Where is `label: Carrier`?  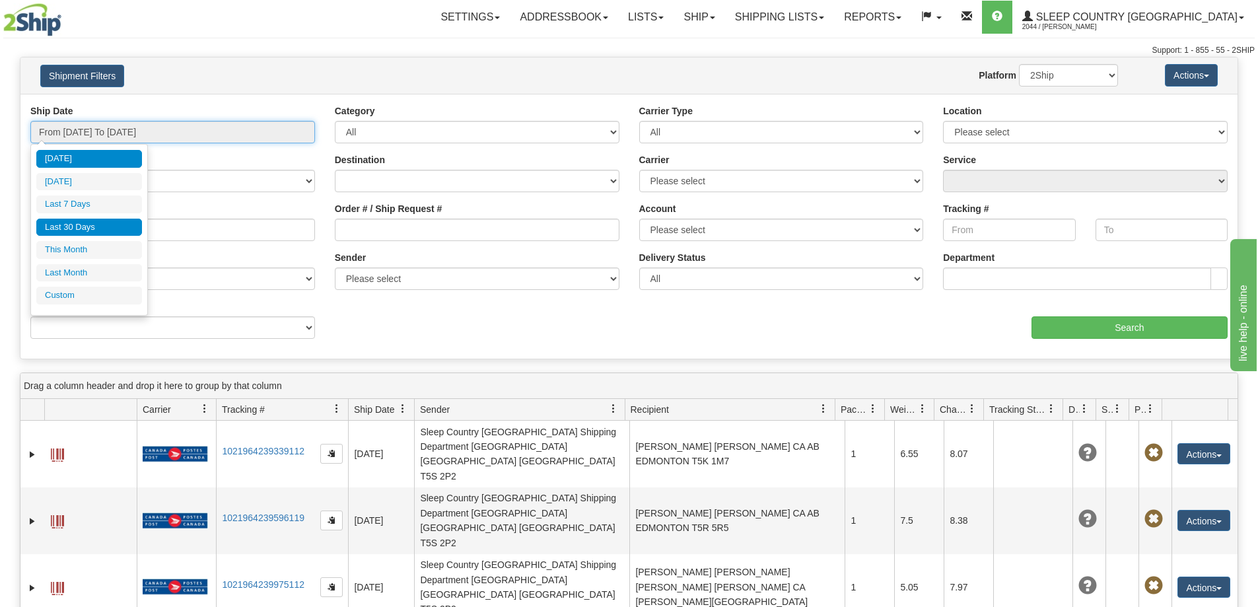 label: Carrier is located at coordinates (655, 160).